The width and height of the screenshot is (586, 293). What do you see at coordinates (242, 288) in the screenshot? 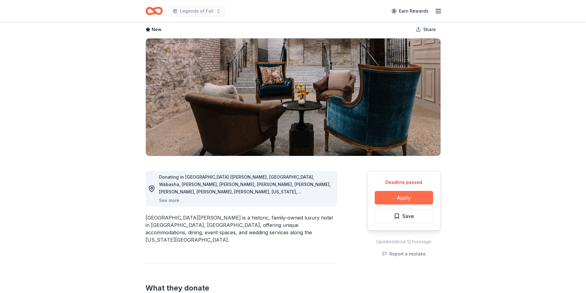
I see `h2: What they donate` at bounding box center [242, 288].